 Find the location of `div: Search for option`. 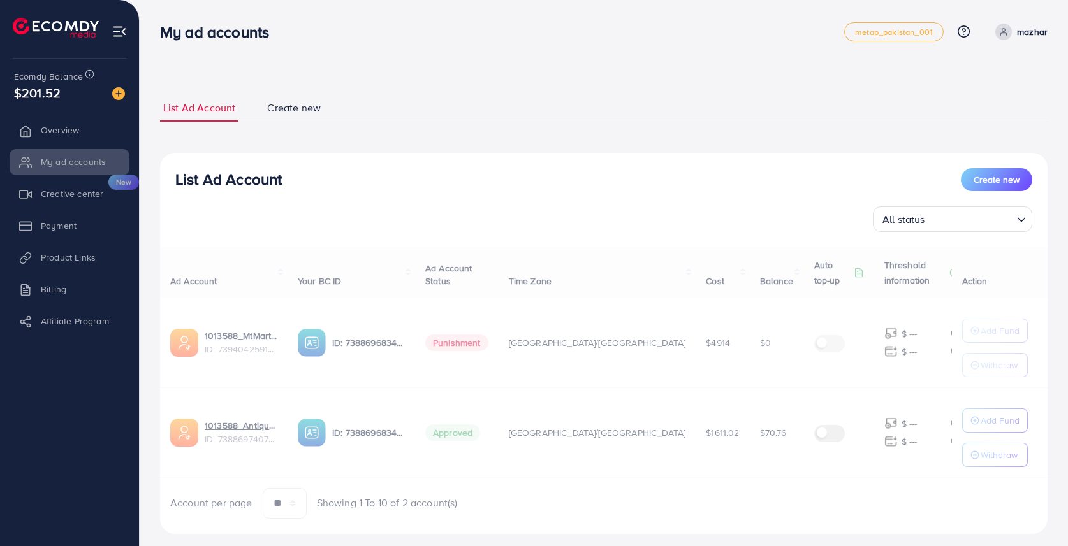

div: Search for option is located at coordinates (953, 219).